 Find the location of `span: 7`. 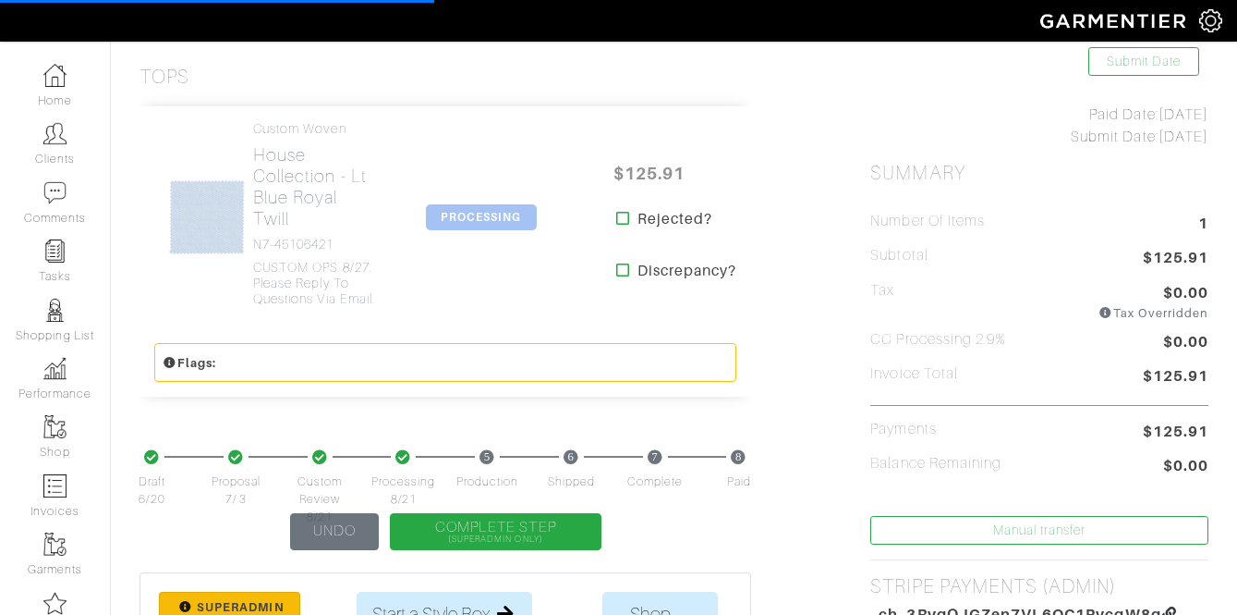

span: 7 is located at coordinates (655, 456).